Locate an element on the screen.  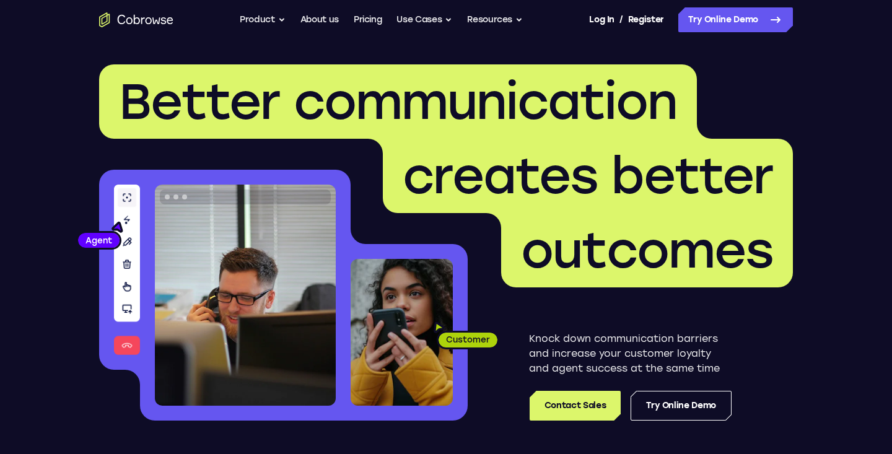
img: A customer holding their phone is located at coordinates (401, 332).